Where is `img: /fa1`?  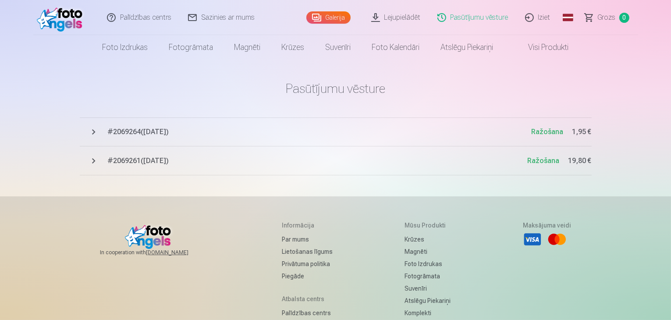
img: /fa1 is located at coordinates (62, 18).